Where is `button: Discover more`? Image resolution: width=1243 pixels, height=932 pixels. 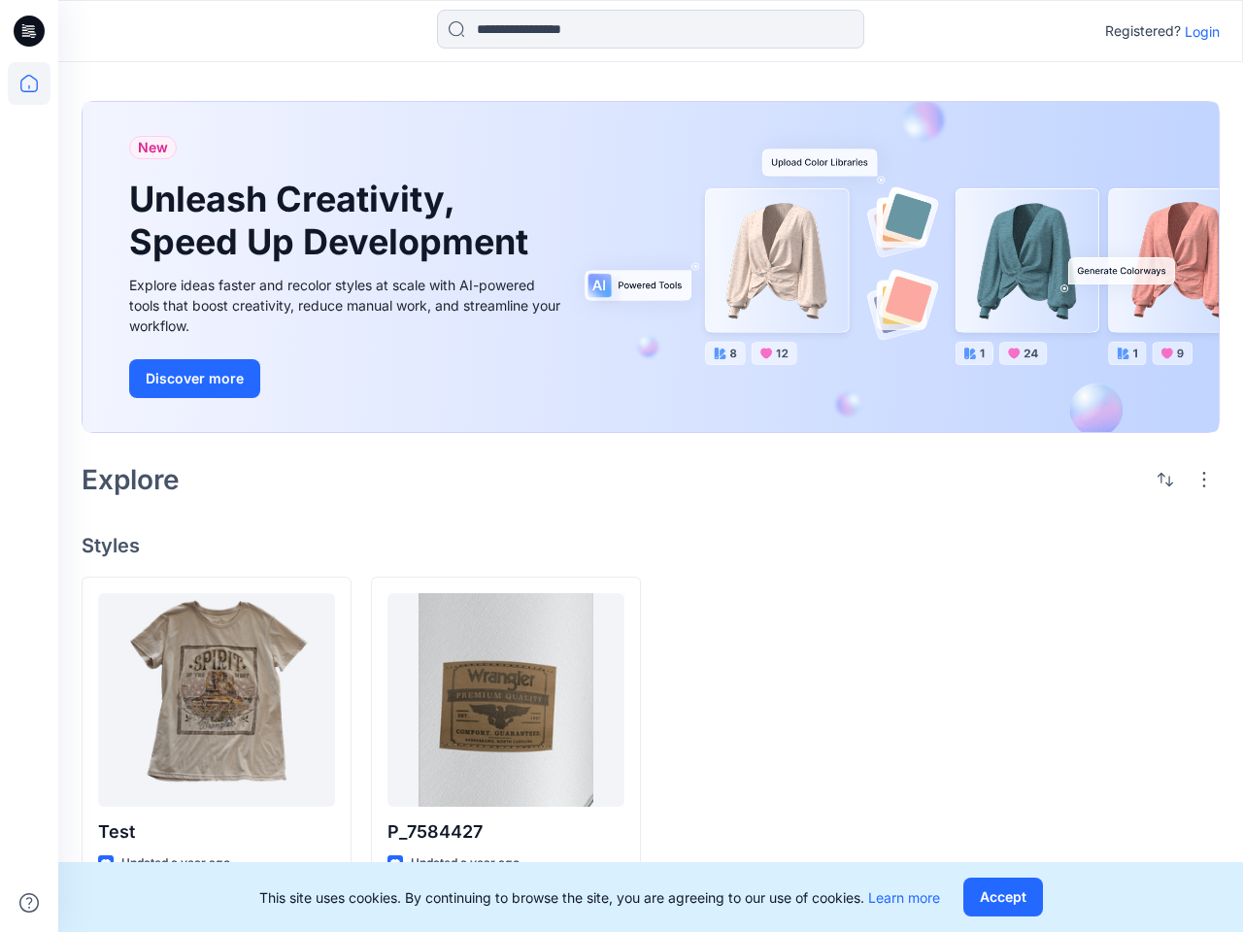 button: Discover more is located at coordinates (194, 379).